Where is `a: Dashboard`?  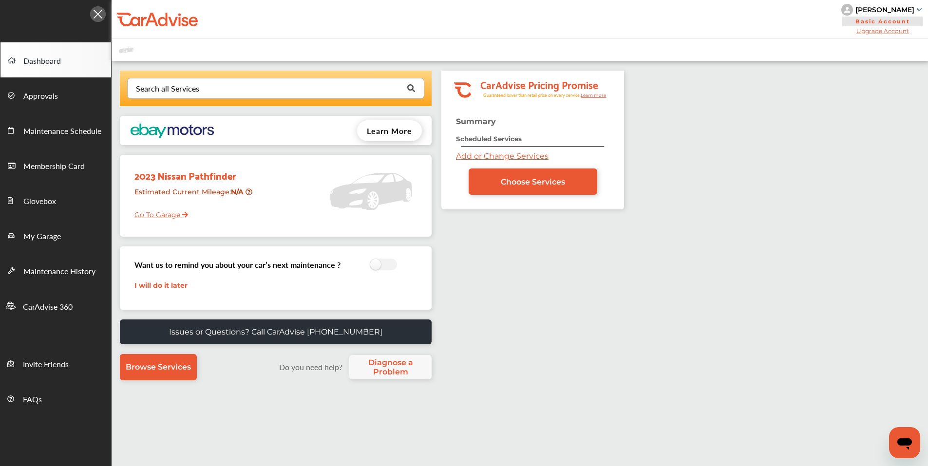 a: Dashboard is located at coordinates (56, 60).